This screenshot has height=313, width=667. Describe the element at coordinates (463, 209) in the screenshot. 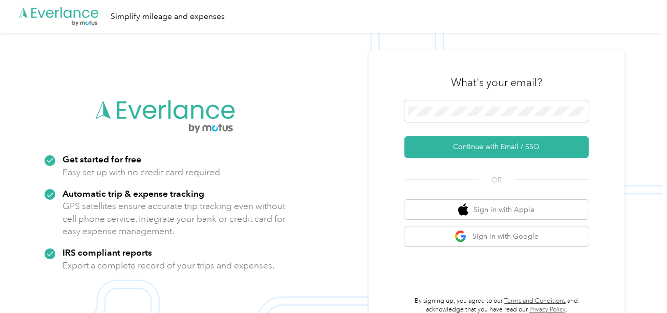

I see `img: apple logo` at that location.